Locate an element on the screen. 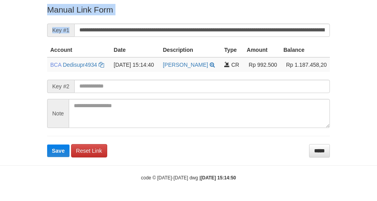 This screenshot has width=377, height=201. th: Date is located at coordinates (135, 50).